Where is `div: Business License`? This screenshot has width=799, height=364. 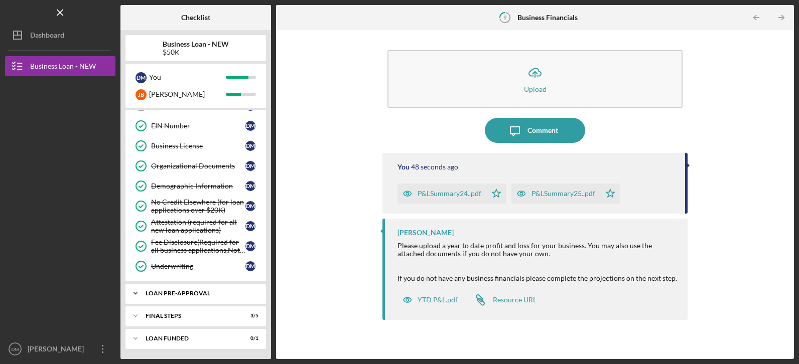 div: Business License is located at coordinates (198, 146).